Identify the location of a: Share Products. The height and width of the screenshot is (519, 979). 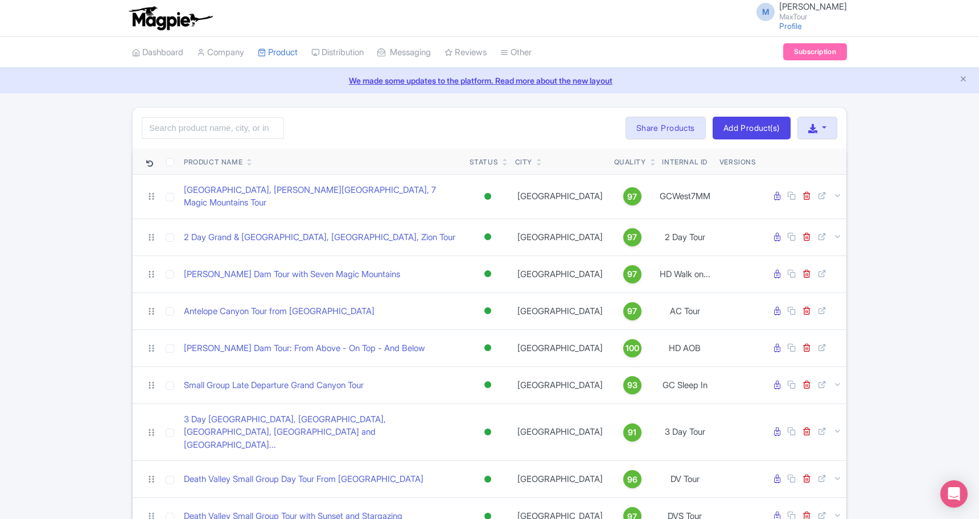
(666, 128).